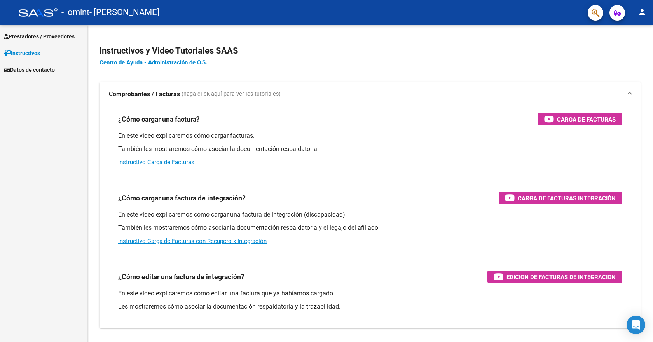  What do you see at coordinates (370, 307) in the screenshot?
I see `p: Les mostraremos cómo asociar la documentación respaldatoria y la trazabilidad.` at bounding box center [370, 307].